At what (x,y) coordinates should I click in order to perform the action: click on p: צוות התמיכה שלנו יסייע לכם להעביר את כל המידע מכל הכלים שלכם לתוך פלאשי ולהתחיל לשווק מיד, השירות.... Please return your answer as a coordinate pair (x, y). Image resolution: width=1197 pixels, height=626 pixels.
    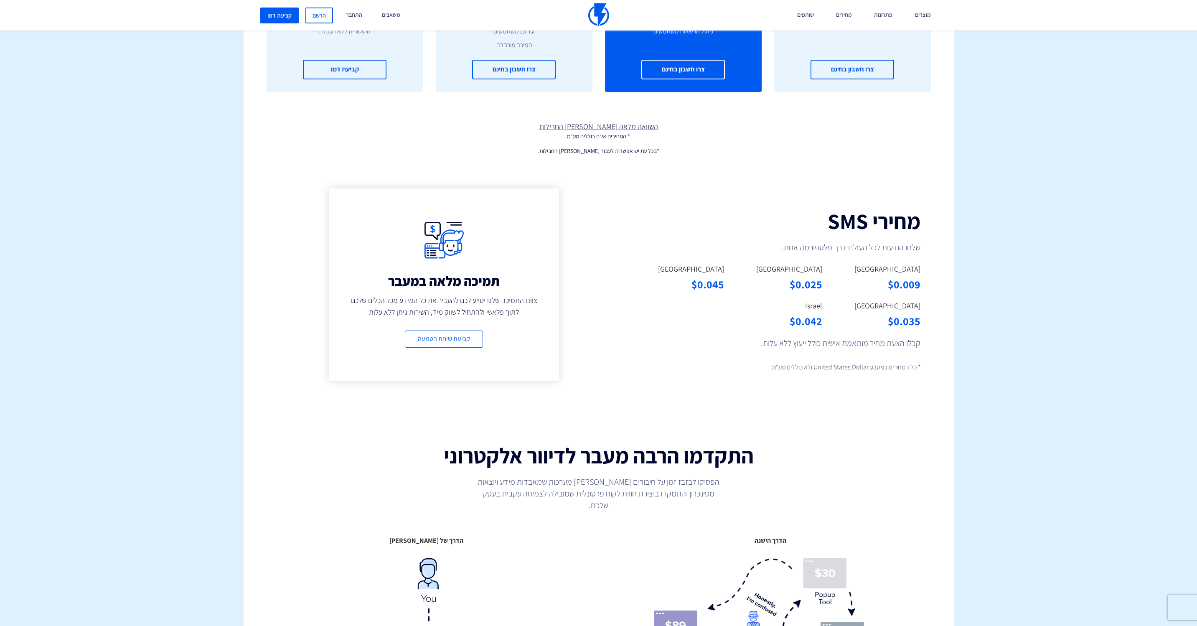
    Looking at the image, I should click on (444, 306).